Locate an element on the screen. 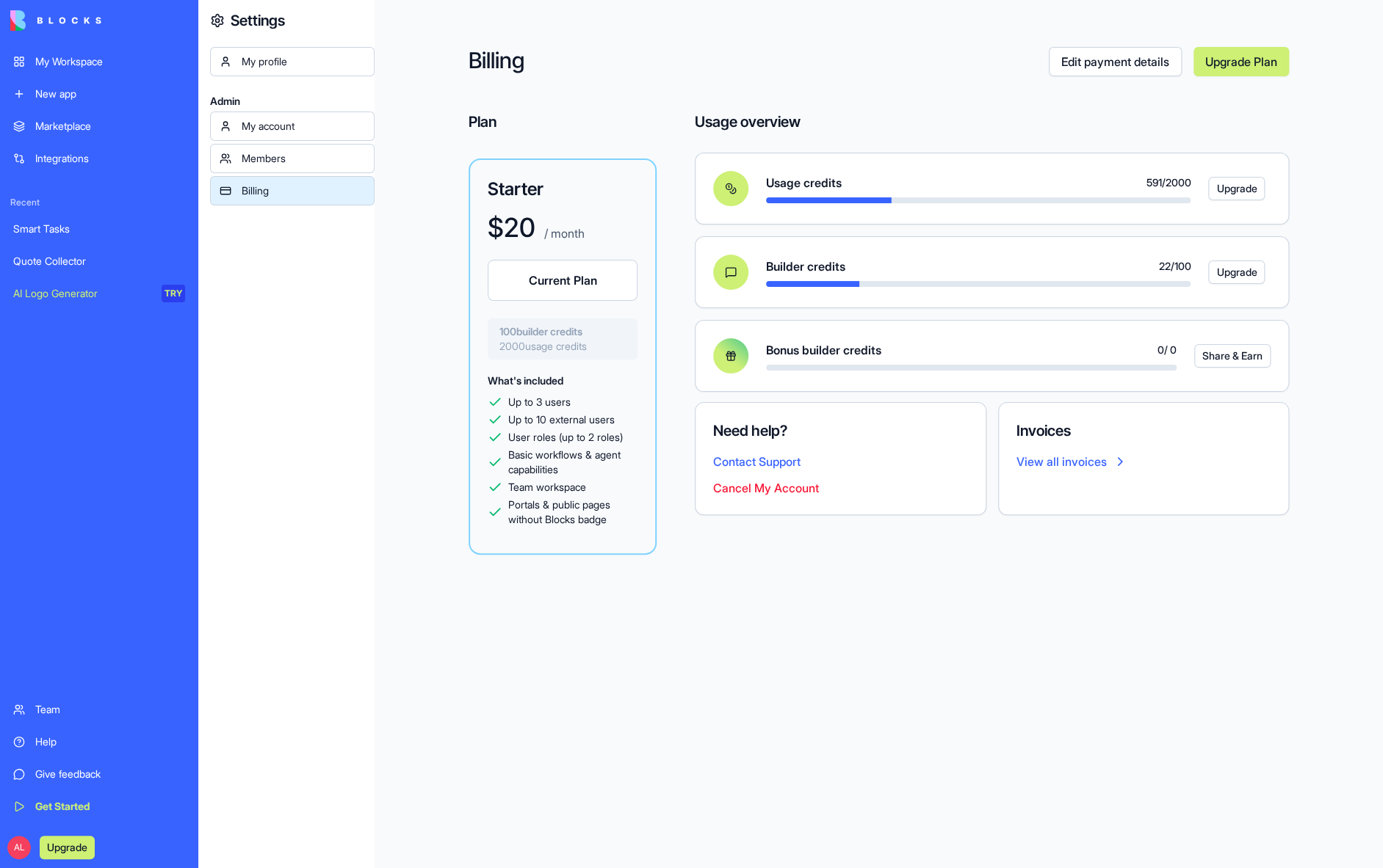 The image size is (1383, 868). div: Give feedback is located at coordinates (111, 774).